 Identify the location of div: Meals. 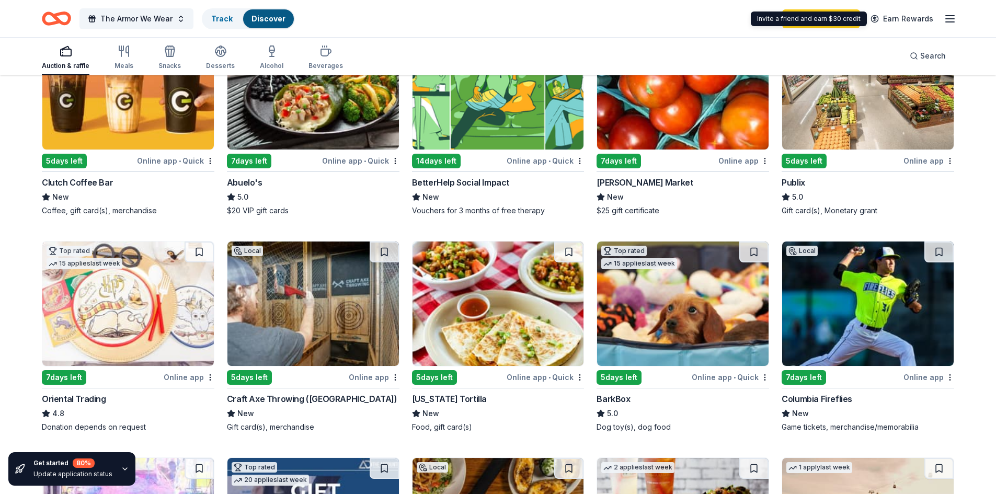
(124, 66).